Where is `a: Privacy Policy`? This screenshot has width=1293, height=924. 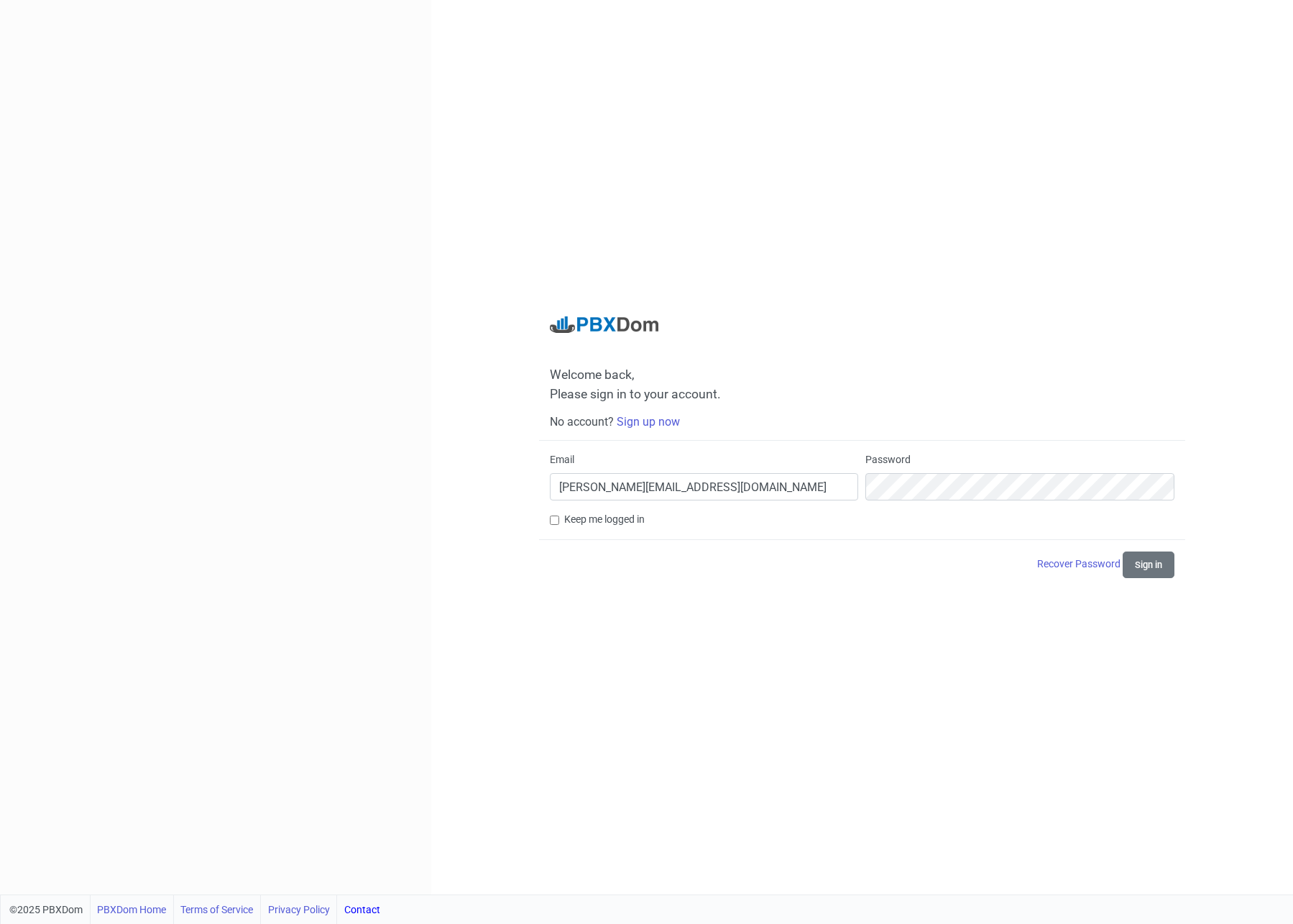 a: Privacy Policy is located at coordinates (299, 909).